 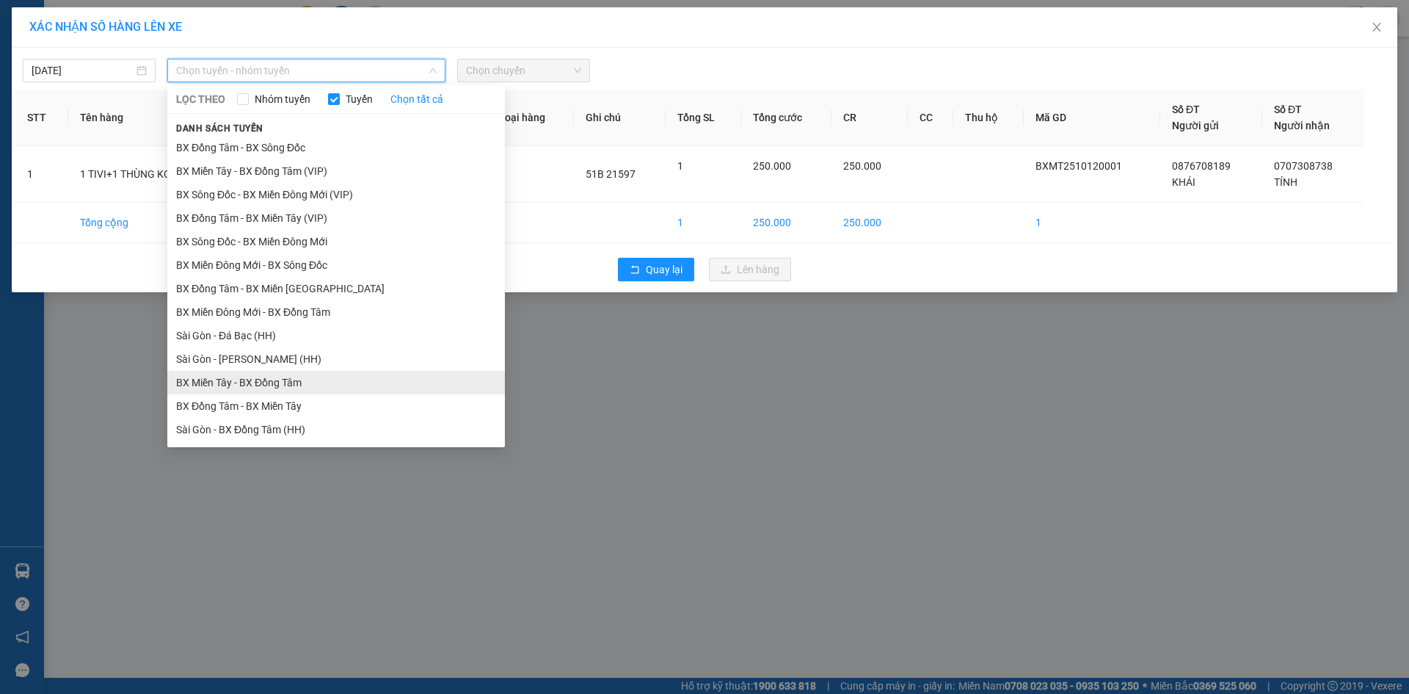 What do you see at coordinates (42, 117) in the screenshot?
I see `th: STT` at bounding box center [42, 117].